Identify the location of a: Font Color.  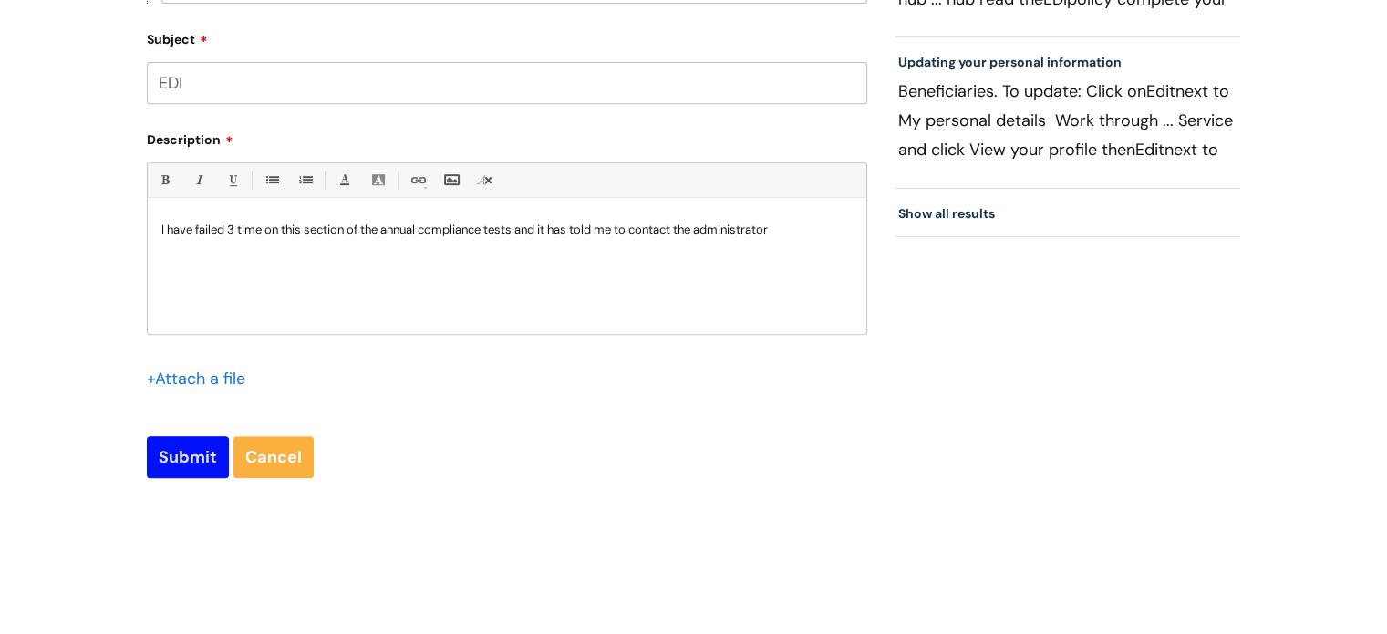
(344, 180).